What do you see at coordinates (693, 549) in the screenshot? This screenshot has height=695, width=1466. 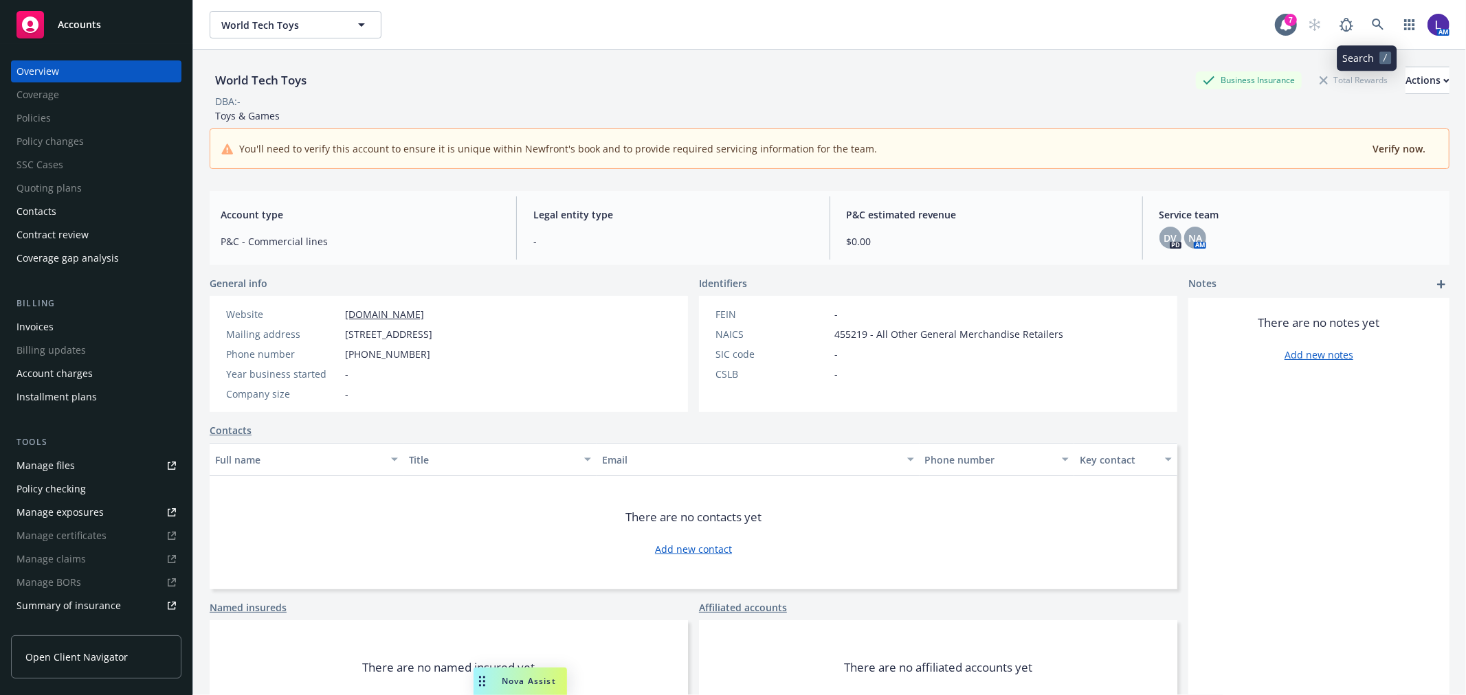 I see `a: Add new contact` at bounding box center [693, 549].